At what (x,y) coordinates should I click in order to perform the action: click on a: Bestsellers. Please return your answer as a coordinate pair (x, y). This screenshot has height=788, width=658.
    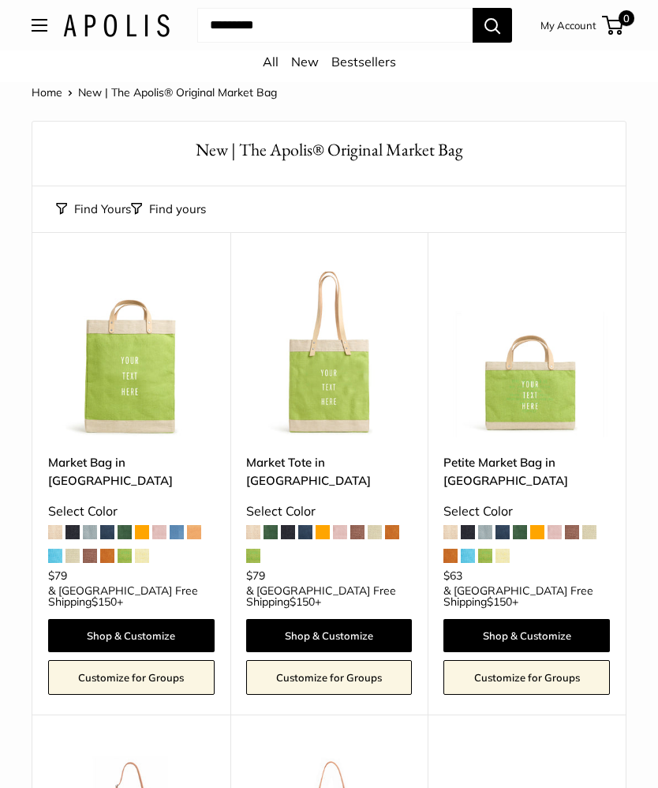
    Looking at the image, I should click on (364, 62).